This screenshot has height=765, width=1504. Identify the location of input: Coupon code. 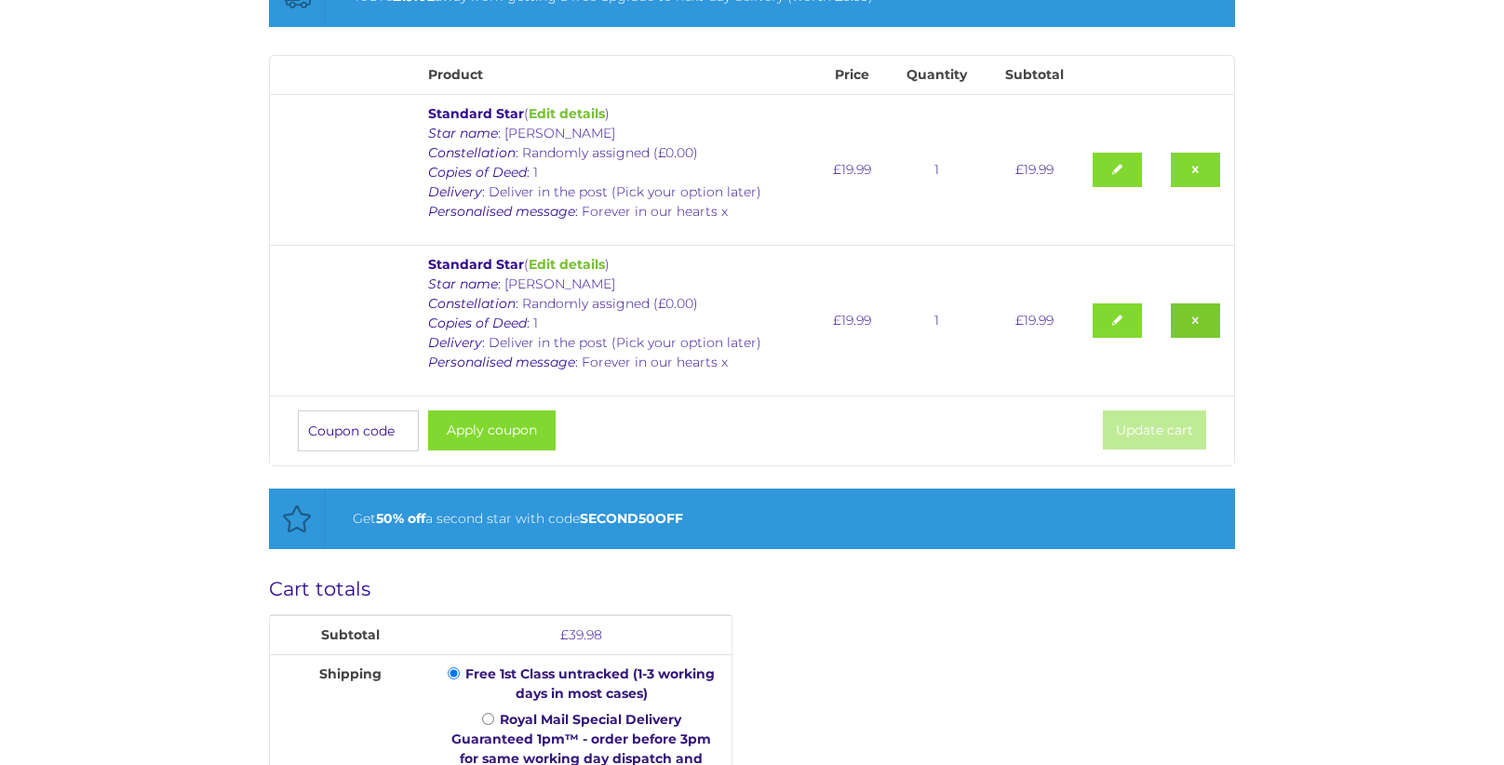
(358, 431).